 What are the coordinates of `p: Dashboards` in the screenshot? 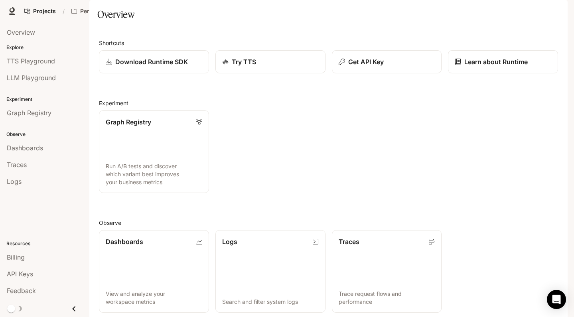 It's located at (124, 242).